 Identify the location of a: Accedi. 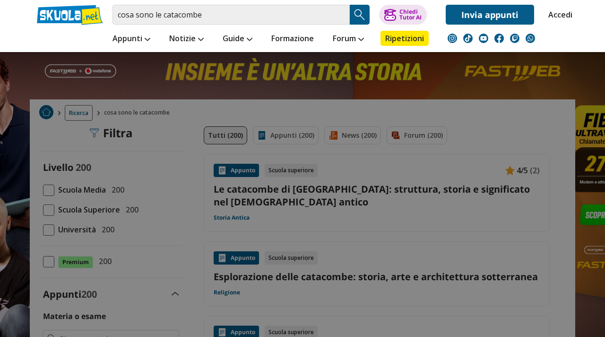
(559, 15).